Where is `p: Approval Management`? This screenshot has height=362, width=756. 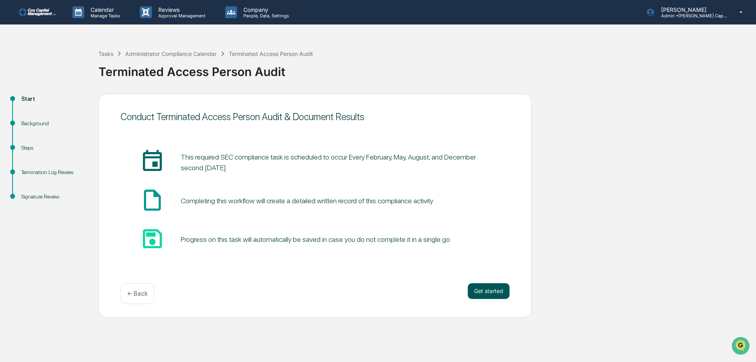 p: Approval Management is located at coordinates (181, 16).